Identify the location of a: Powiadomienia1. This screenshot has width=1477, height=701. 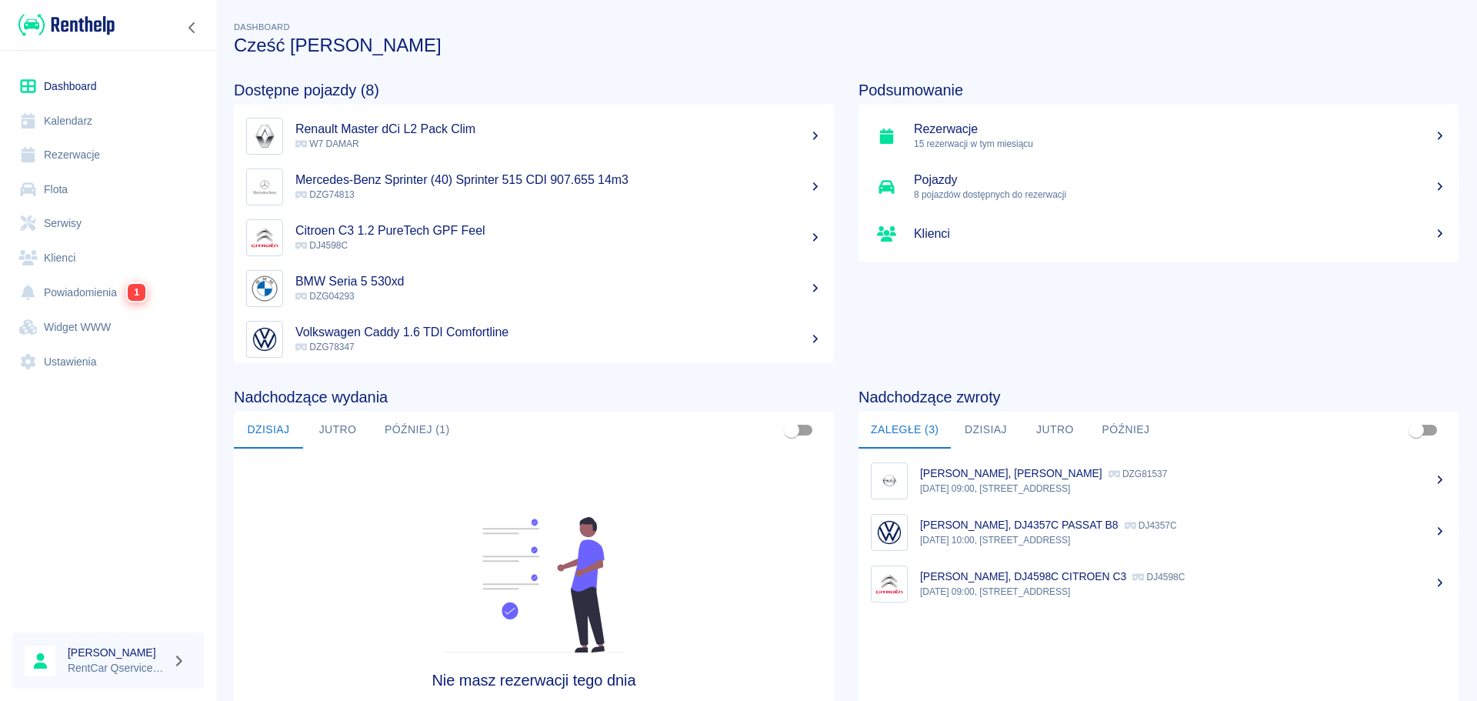
(108, 292).